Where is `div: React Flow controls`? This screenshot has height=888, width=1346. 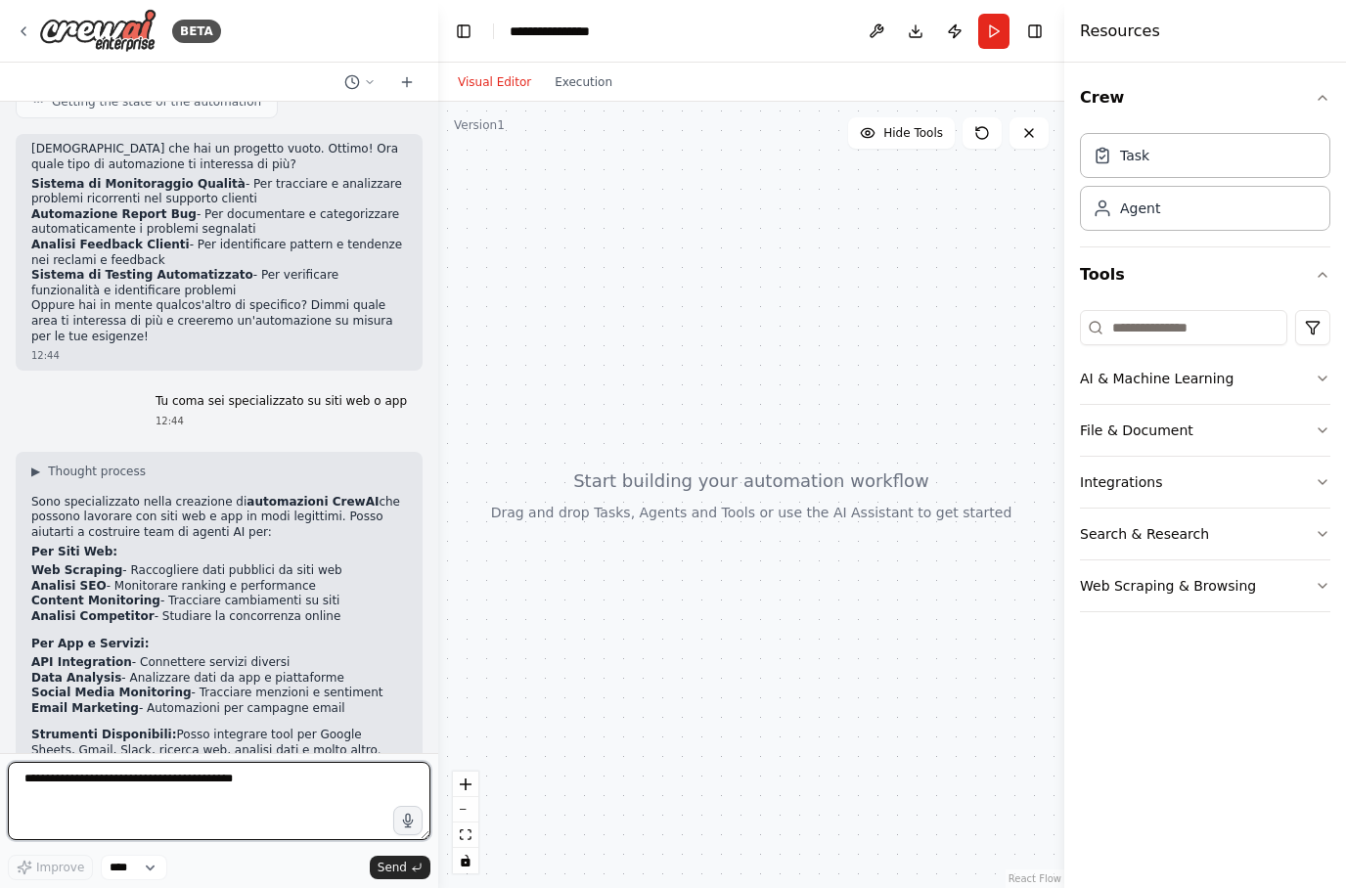
div: React Flow controls is located at coordinates (465, 822).